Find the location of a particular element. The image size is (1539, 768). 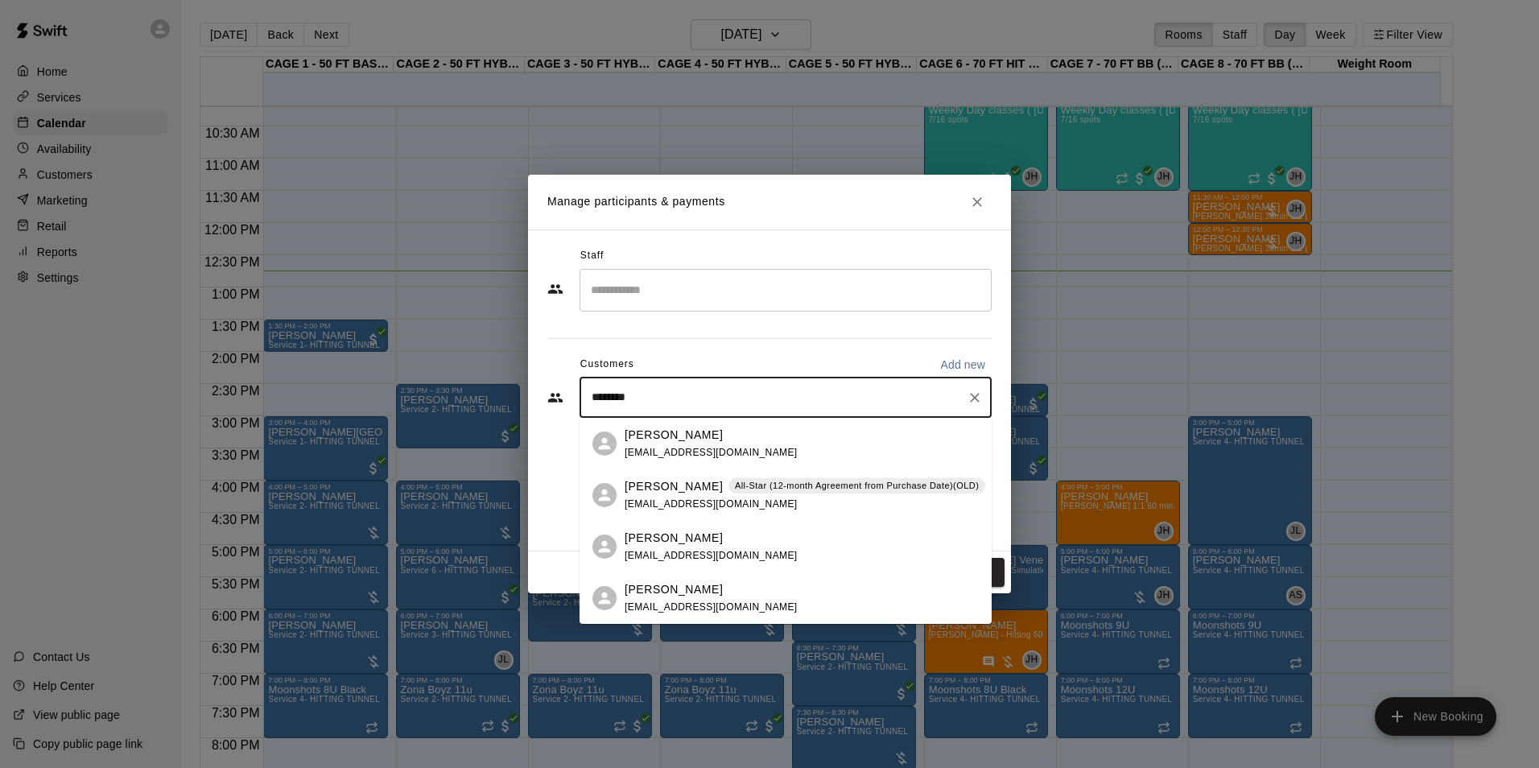

div: GERARD FARRELLY is located at coordinates (605, 495).